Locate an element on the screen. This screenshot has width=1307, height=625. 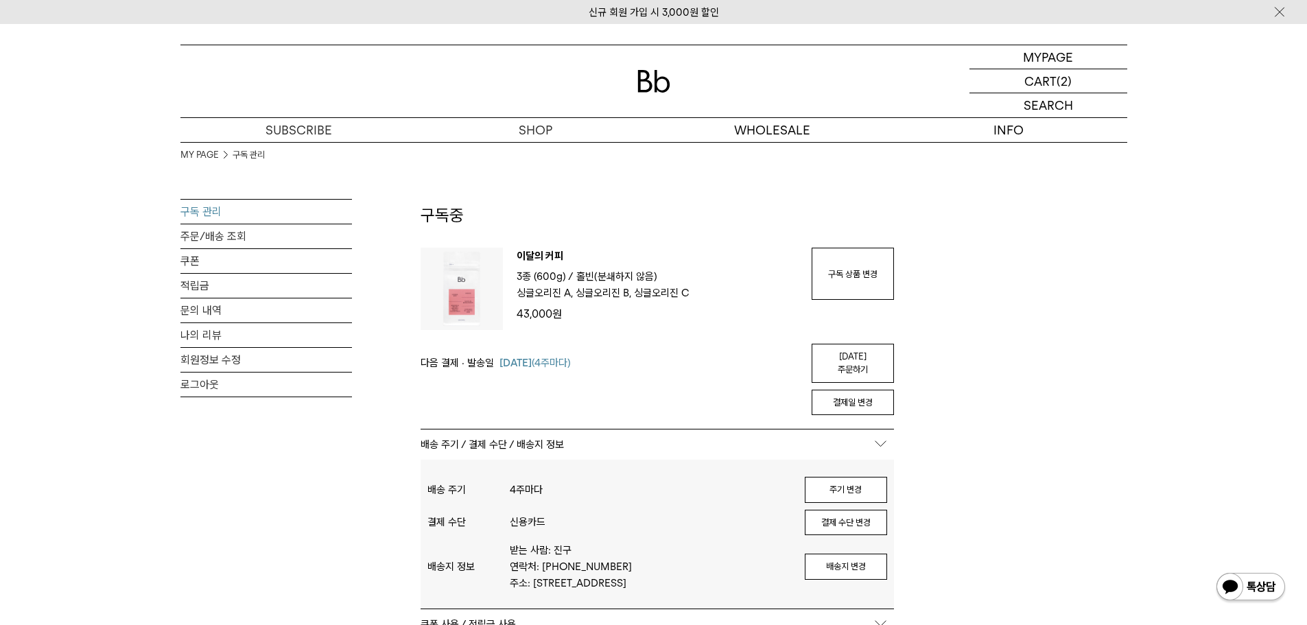
a: 구독 상품 변경 is located at coordinates (853, 274).